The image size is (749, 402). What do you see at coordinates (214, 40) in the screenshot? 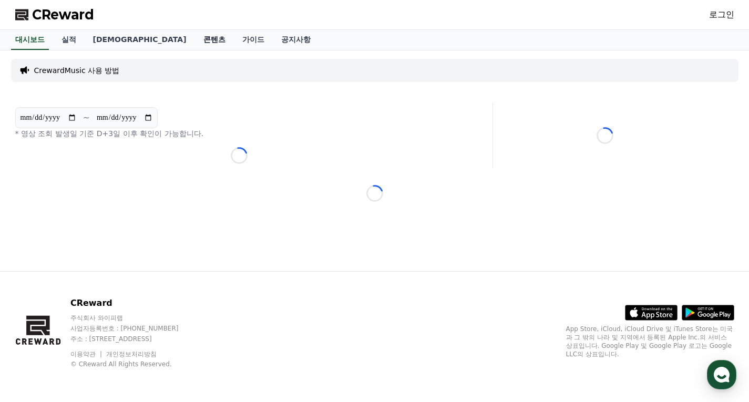
I see `a: 콘텐츠` at bounding box center [214, 40].